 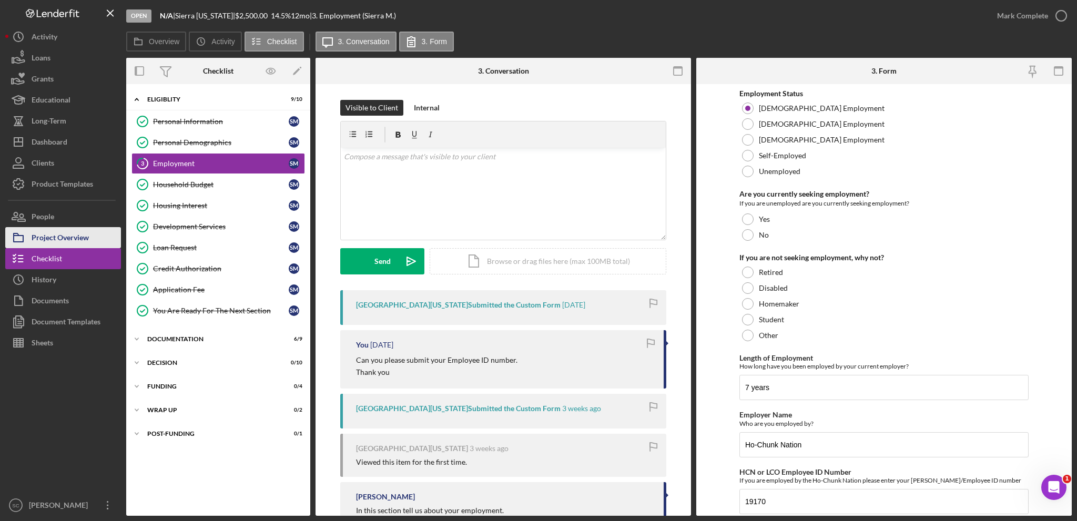 I want to click on b: N/A, so click(x=166, y=15).